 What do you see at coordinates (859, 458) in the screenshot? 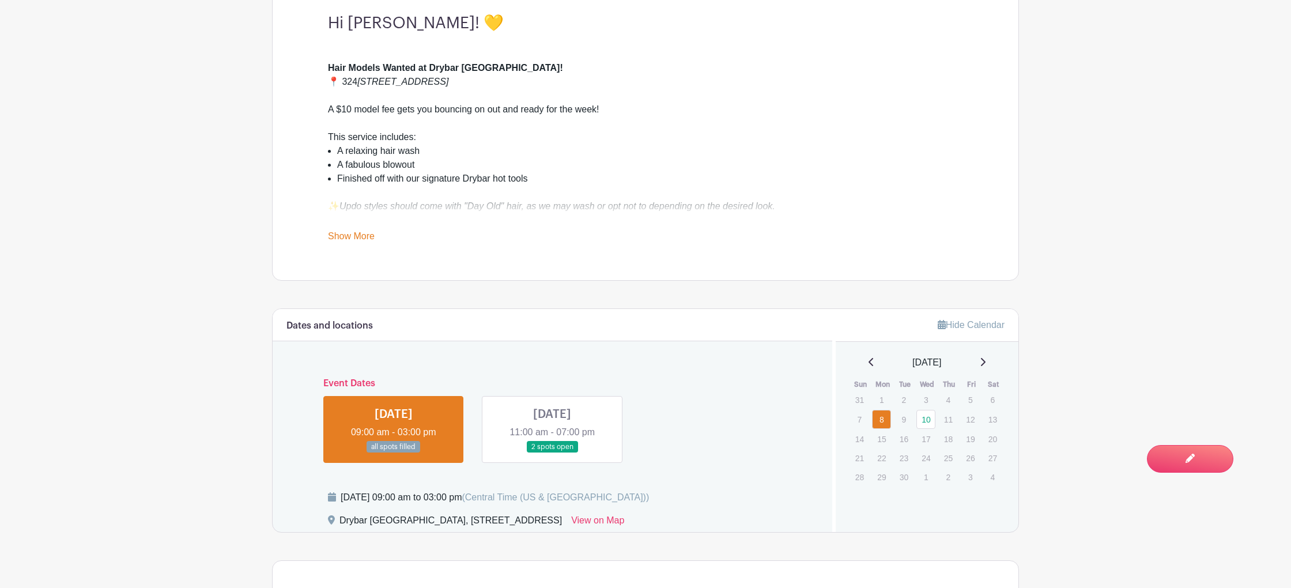
I see `p: 21` at bounding box center [859, 458].